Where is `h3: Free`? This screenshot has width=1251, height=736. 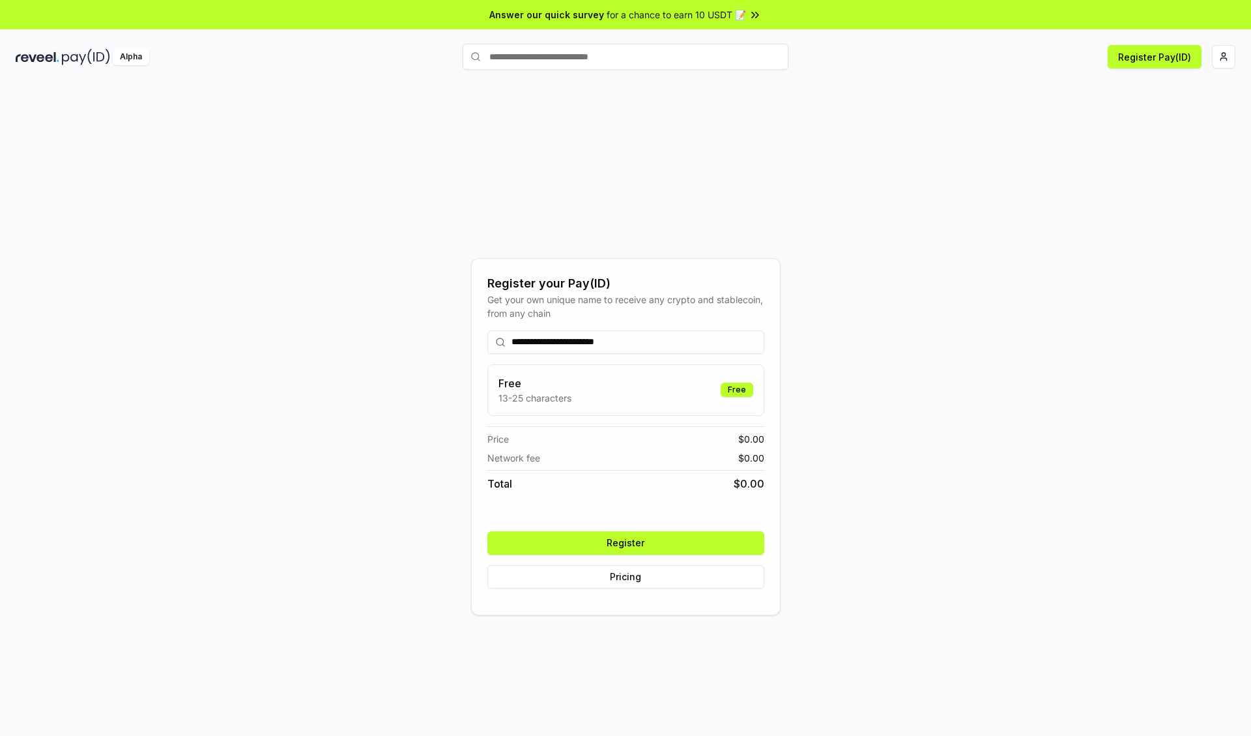 h3: Free is located at coordinates (535, 383).